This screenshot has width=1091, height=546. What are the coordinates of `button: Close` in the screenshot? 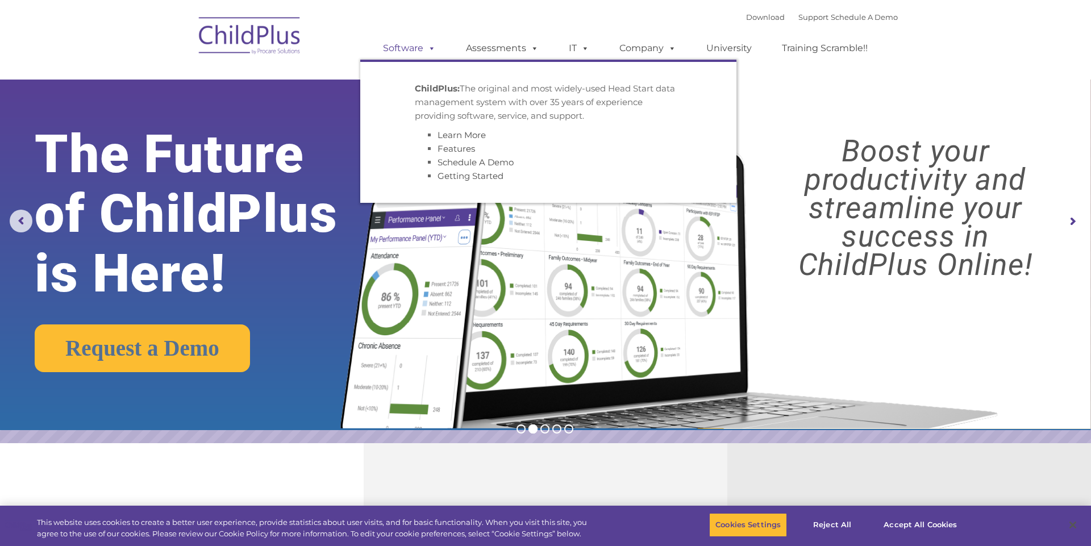 It's located at (1073, 525).